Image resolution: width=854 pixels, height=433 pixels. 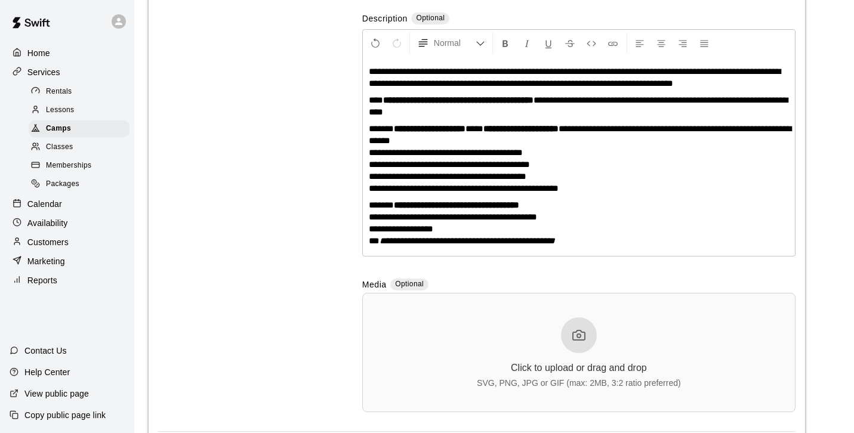 What do you see at coordinates (79, 147) in the screenshot?
I see `div: Classes` at bounding box center [79, 147].